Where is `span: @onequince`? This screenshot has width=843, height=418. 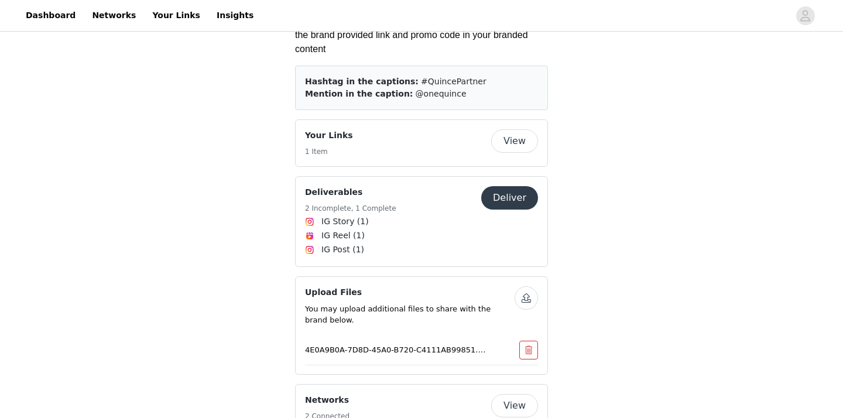
span: @onequince is located at coordinates (441, 94).